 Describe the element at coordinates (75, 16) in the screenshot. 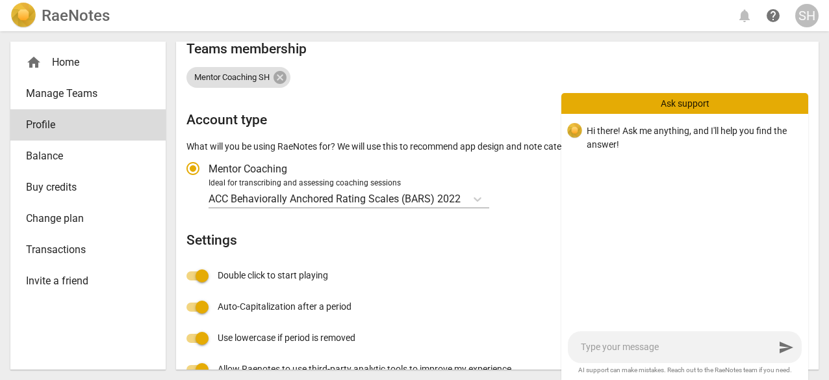

I see `h2: RaeNotes` at that location.